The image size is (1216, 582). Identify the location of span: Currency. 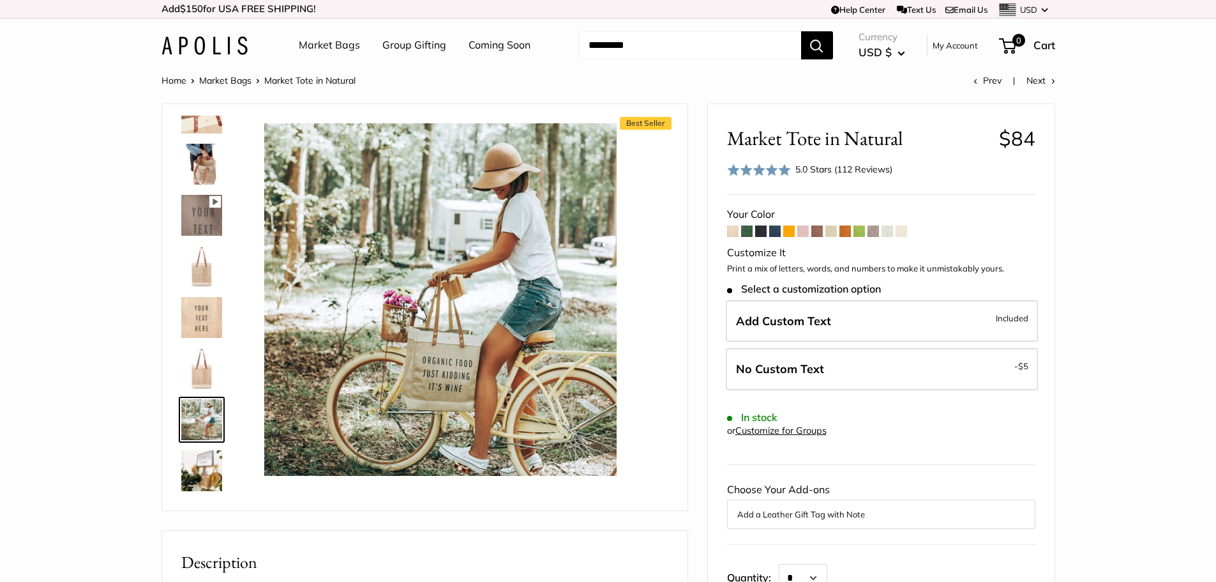
(882, 37).